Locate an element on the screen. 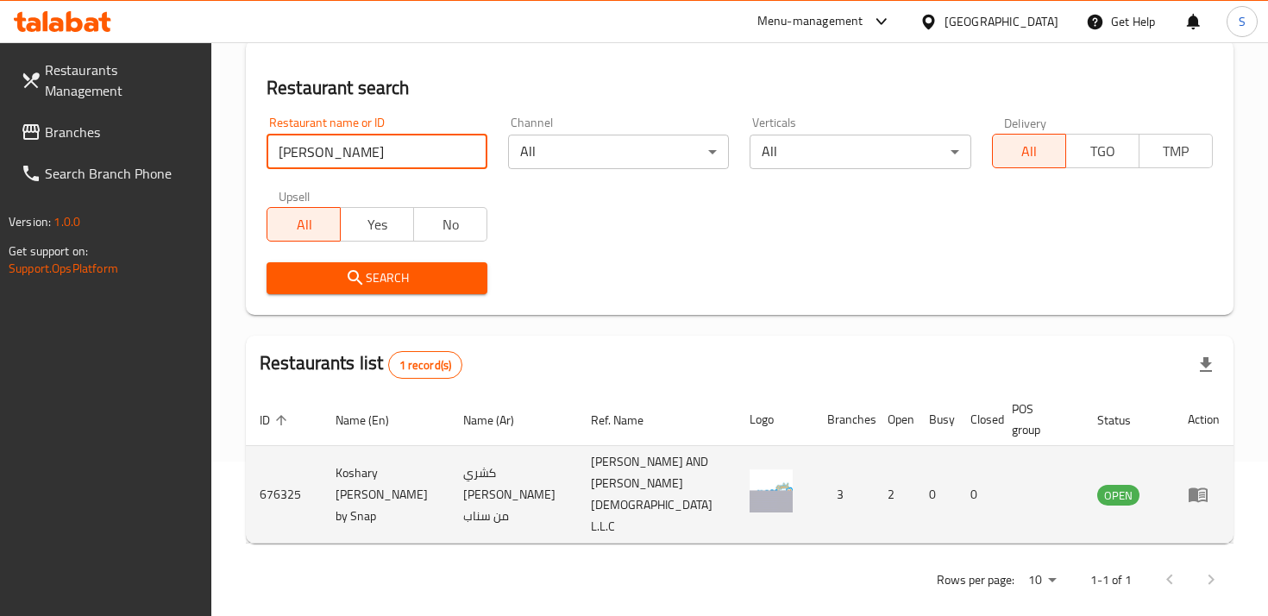 This screenshot has width=1268, height=616. button: Search is located at coordinates (377, 278).